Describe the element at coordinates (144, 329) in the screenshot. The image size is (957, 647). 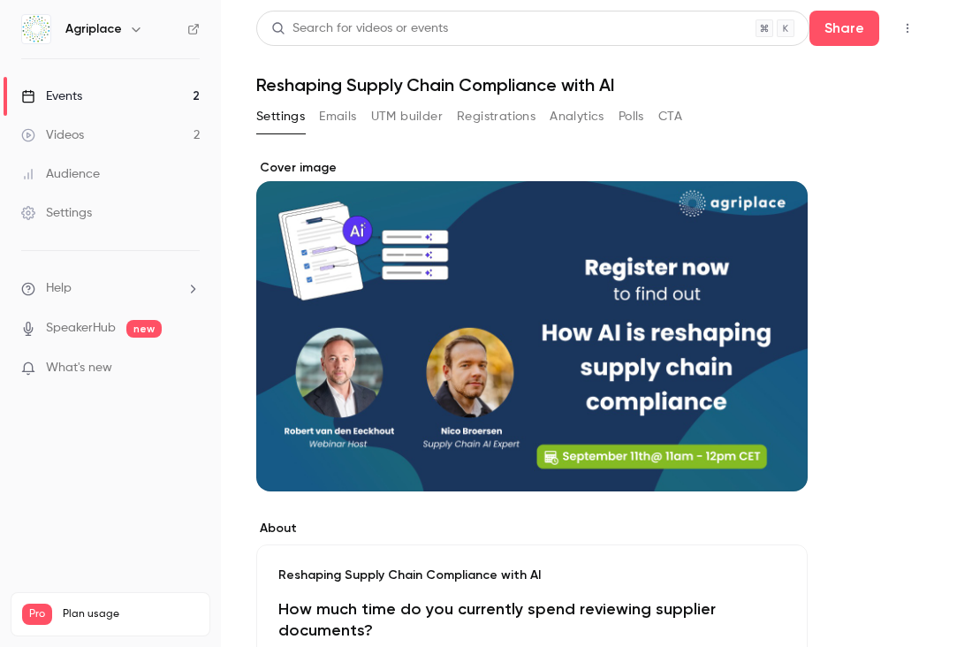
I see `span: new` at that location.